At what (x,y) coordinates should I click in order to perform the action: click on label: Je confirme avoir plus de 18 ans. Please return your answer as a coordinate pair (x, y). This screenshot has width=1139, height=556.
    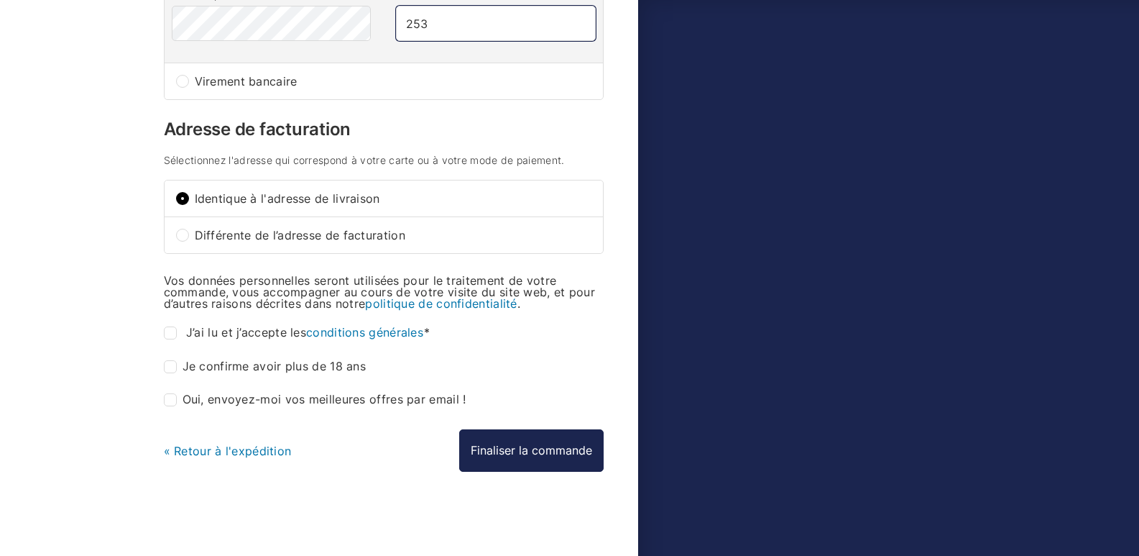
    Looking at the image, I should click on (265, 367).